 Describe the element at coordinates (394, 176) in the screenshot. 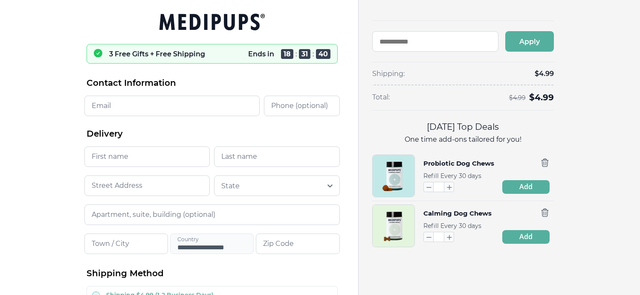

I see `img: Probiotic Dog Chews` at that location.